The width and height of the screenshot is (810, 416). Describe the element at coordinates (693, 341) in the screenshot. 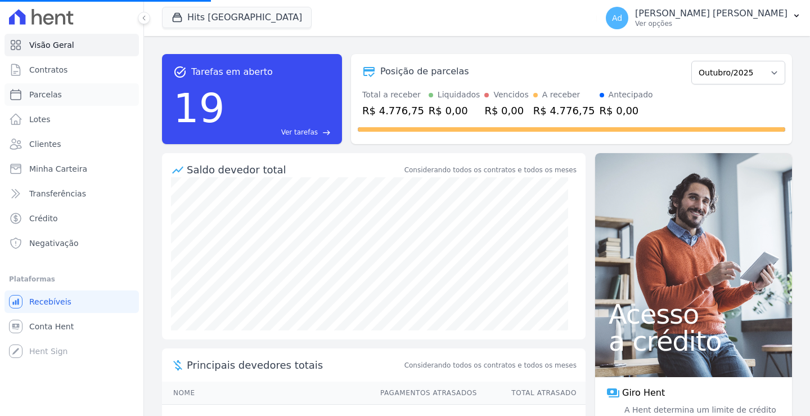

I see `span: a crédito` at that location.